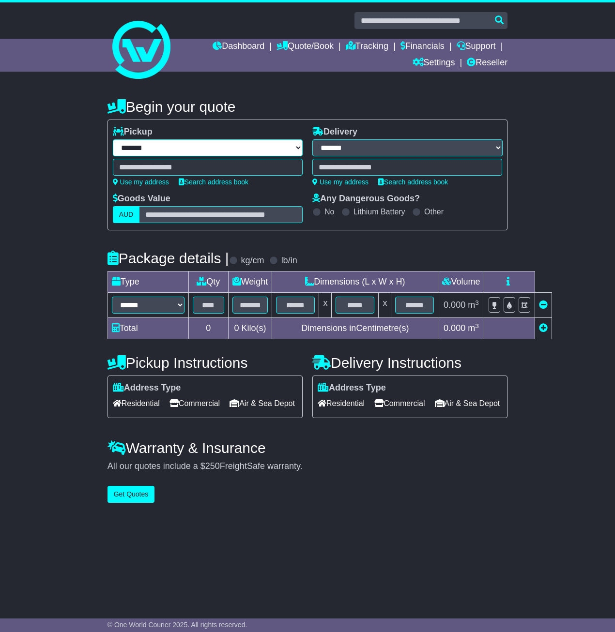 This screenshot has height=632, width=615. I want to click on a: Reseller, so click(487, 63).